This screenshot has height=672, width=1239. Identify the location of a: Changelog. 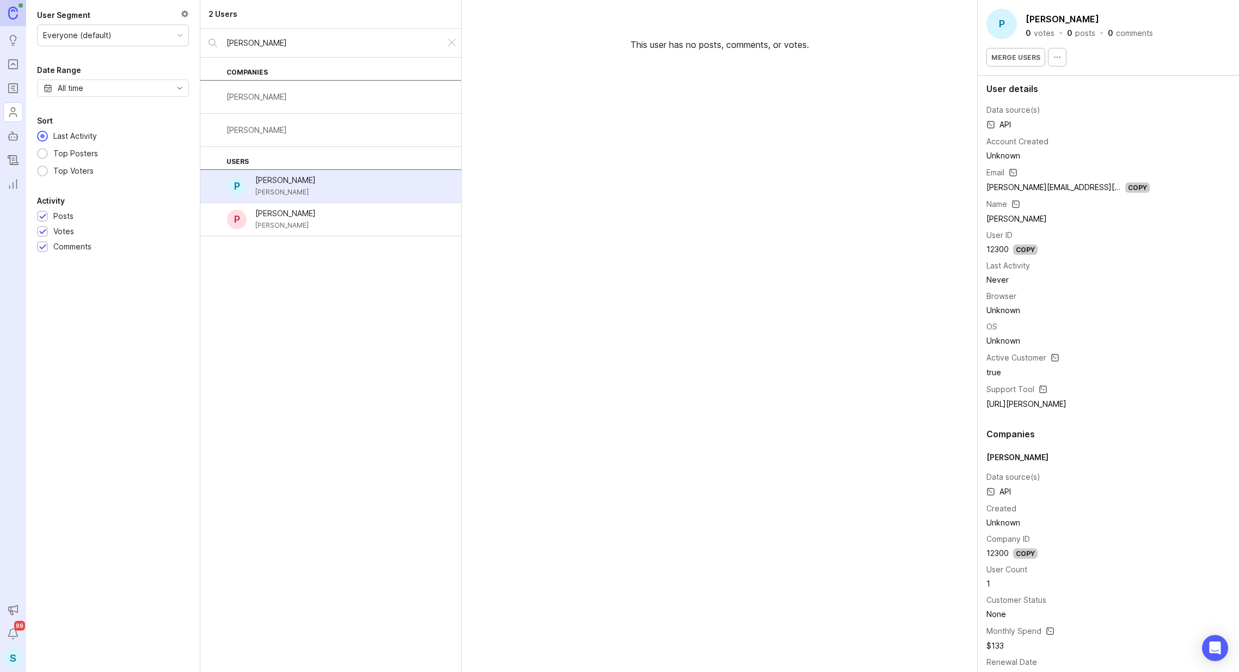
(13, 160).